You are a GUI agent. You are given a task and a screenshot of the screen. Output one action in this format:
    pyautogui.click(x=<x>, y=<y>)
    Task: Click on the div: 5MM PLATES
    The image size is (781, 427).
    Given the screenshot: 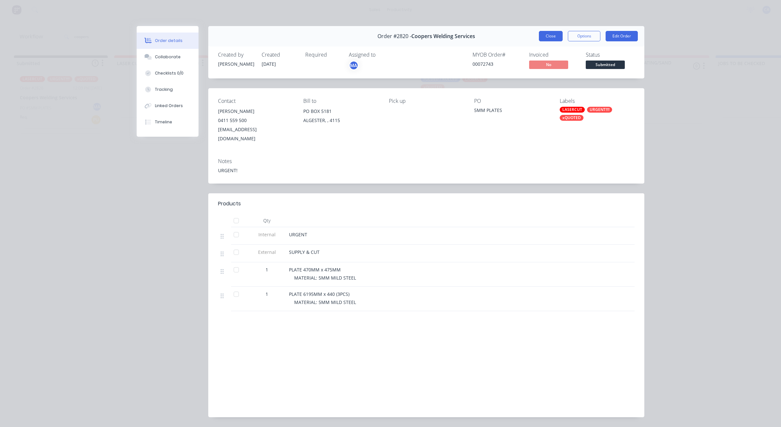 What is the action you would take?
    pyautogui.click(x=512, y=111)
    